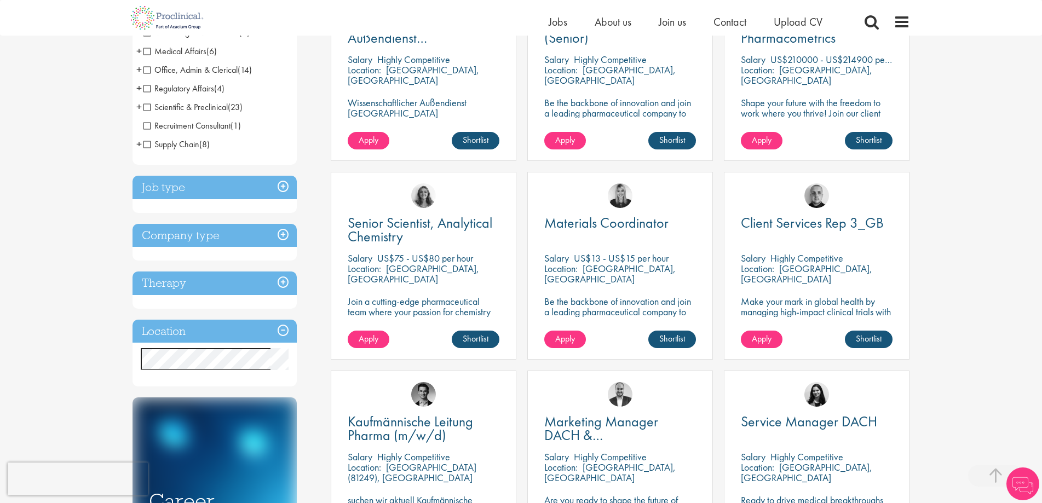  Describe the element at coordinates (1023, 484) in the screenshot. I see `img: Chatbot` at that location.